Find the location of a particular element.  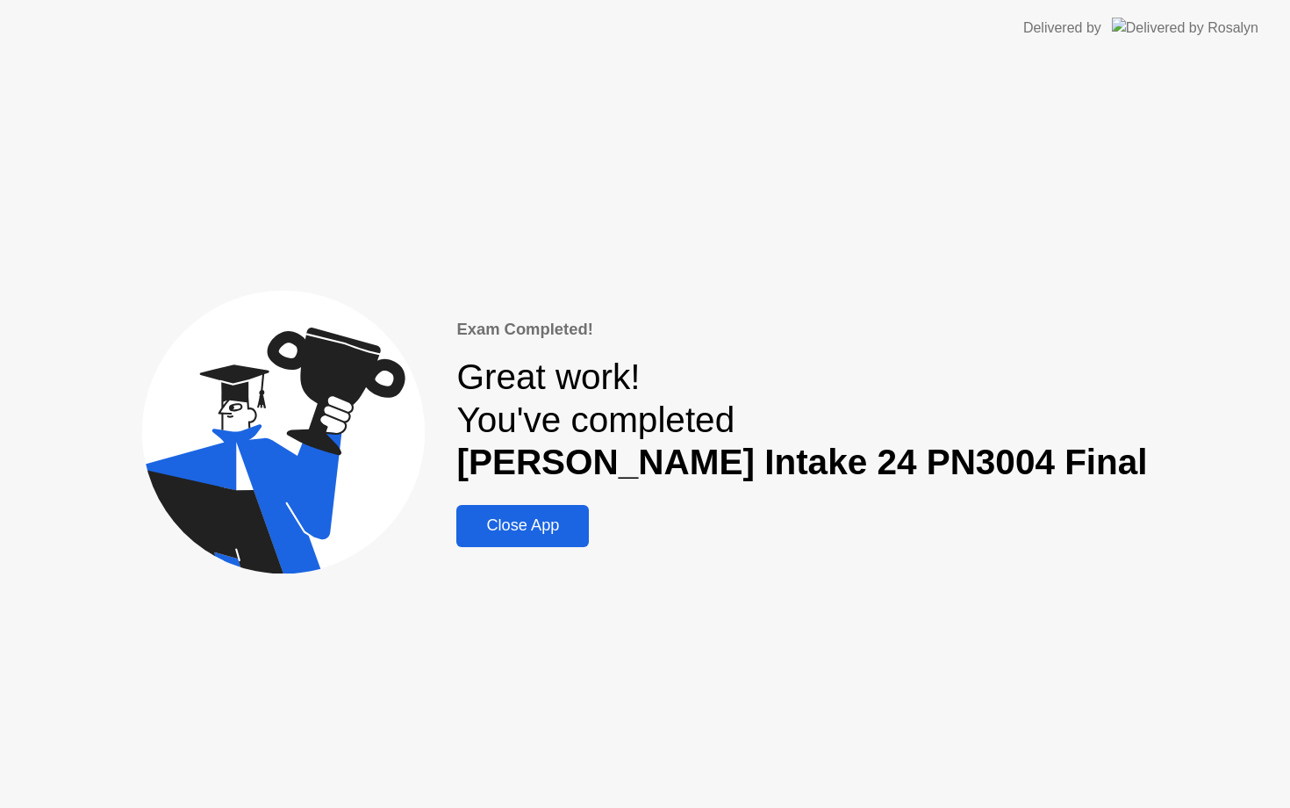

div: Exam Completed! is located at coordinates (801, 329).